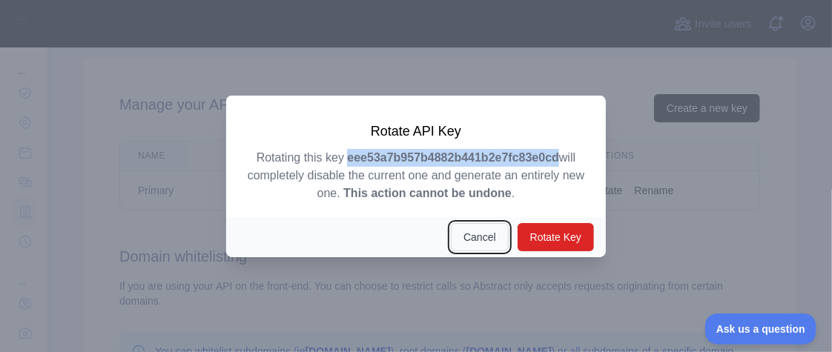 The height and width of the screenshot is (352, 832). What do you see at coordinates (555, 237) in the screenshot?
I see `button: Rotate Key` at bounding box center [555, 237].